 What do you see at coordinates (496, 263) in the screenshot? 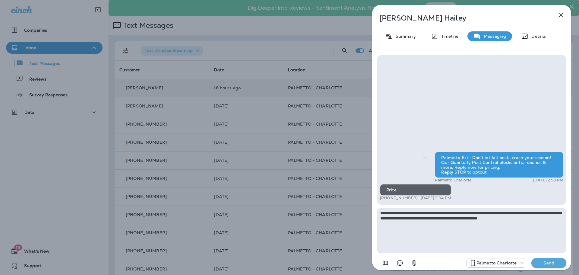
I see `div: +1 (704) 307-2477` at bounding box center [496, 263].